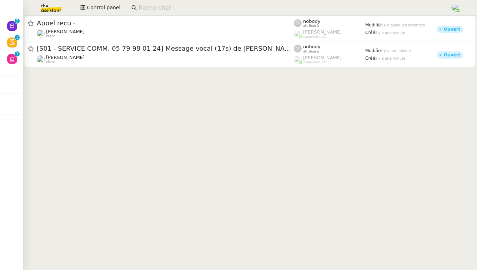 The height and width of the screenshot is (270, 477). I want to click on span: Control panel, so click(104, 8).